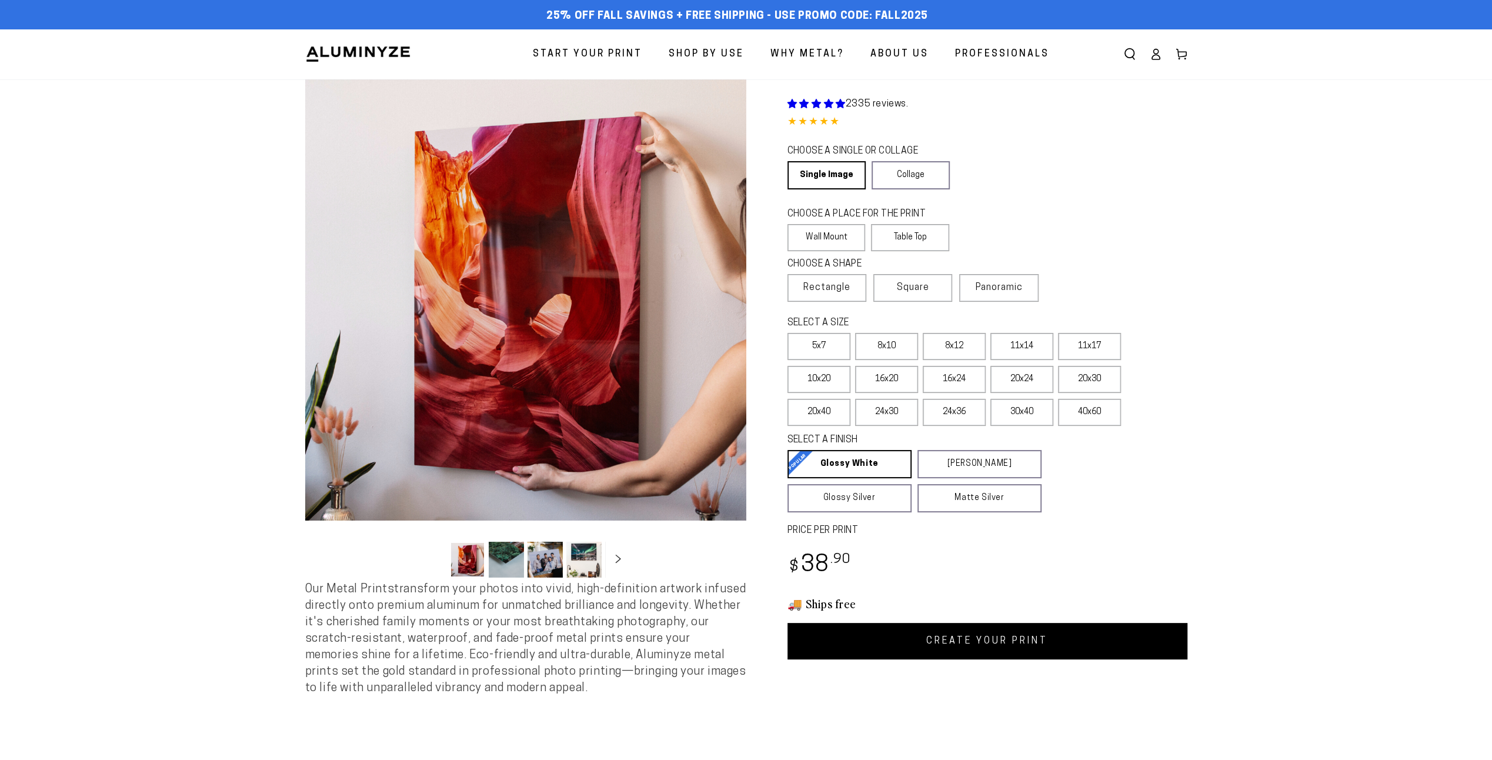  What do you see at coordinates (434, 559) in the screenshot?
I see `button: Slide left` at bounding box center [434, 559].